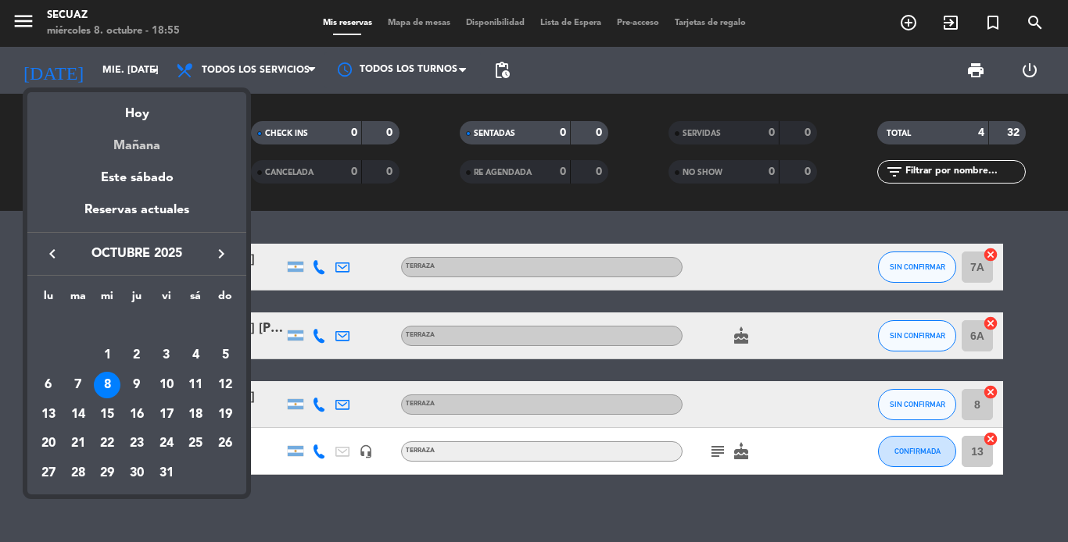  I want to click on div: 10, so click(166, 385).